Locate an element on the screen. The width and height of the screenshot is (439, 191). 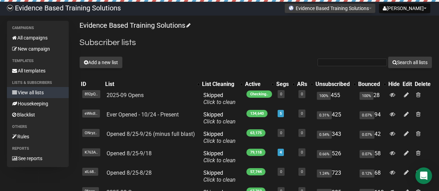
div: Delete is located at coordinates (423, 84).